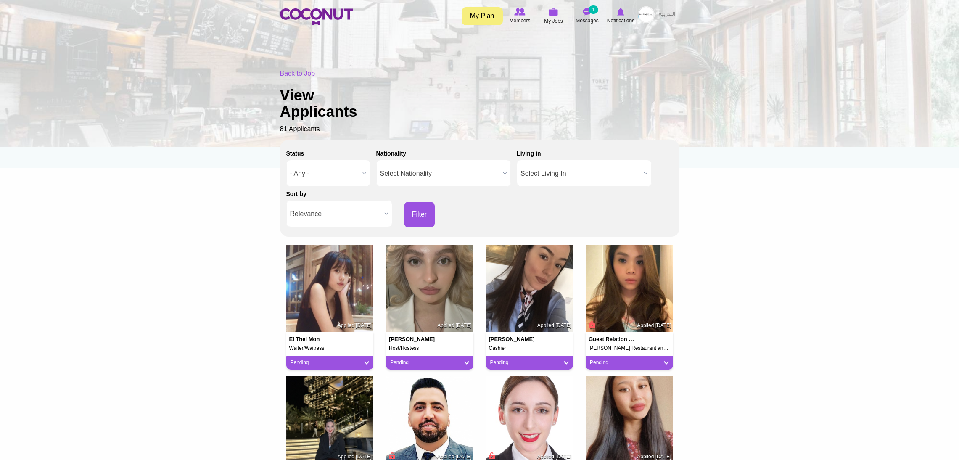  What do you see at coordinates (630, 289) in the screenshot?
I see `img: Alrah Madinah Espinosa's picture` at bounding box center [630, 289].